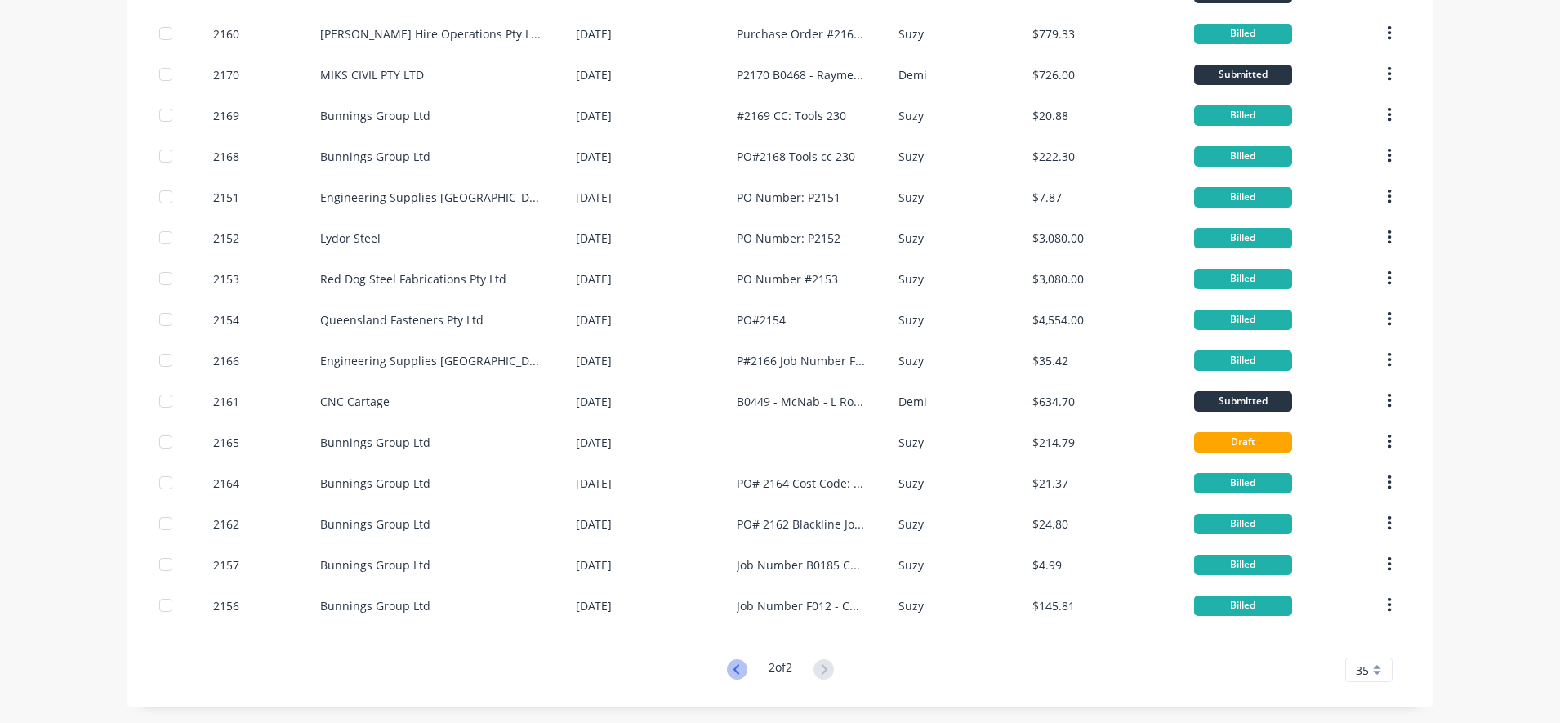 This screenshot has width=1560, height=723. I want to click on div: PO# 2162 Blackline Job # F012, so click(800, 524).